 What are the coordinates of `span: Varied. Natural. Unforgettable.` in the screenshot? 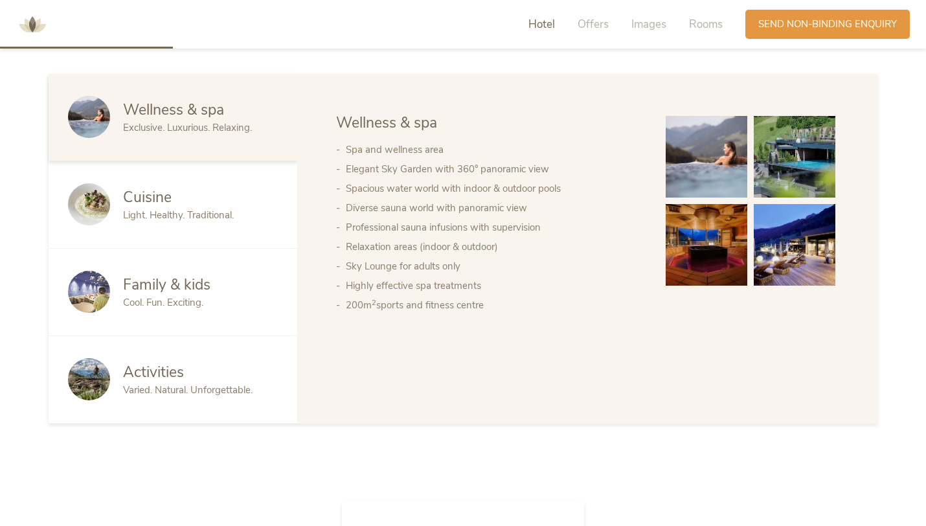 It's located at (188, 390).